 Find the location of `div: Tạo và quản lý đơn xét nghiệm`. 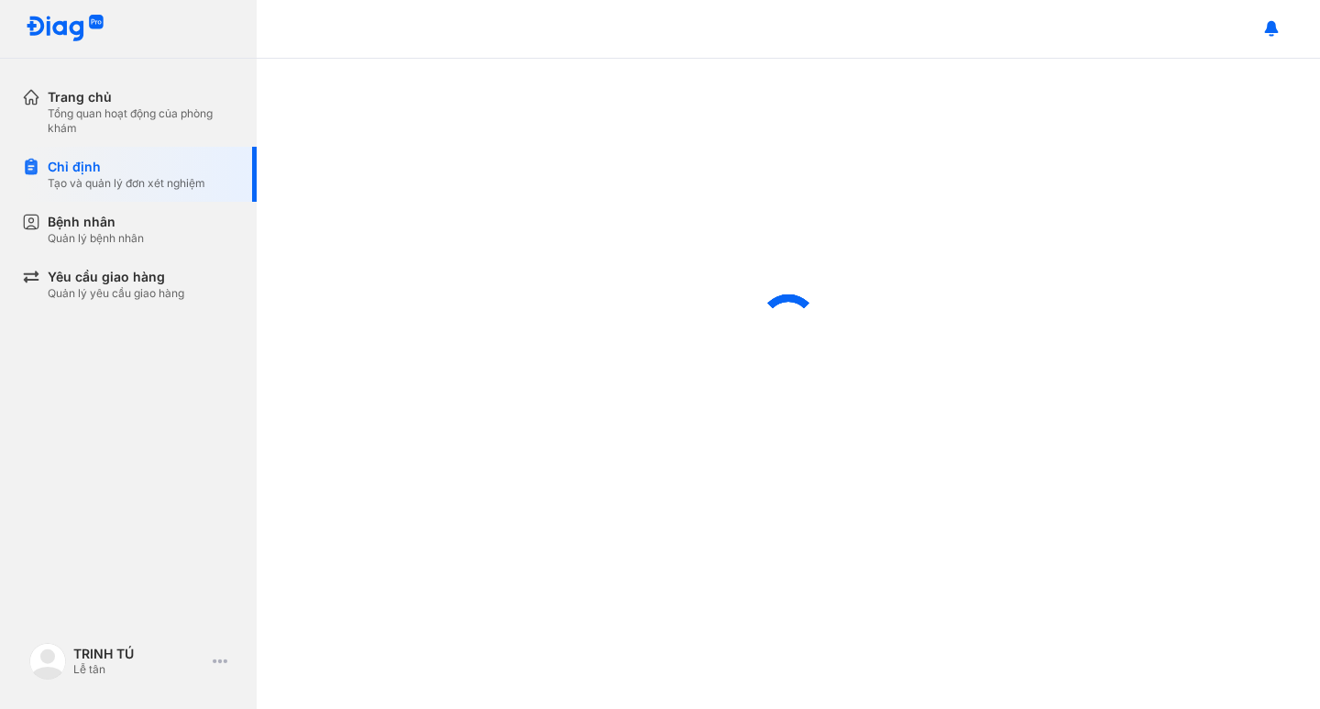

div: Tạo và quản lý đơn xét nghiệm is located at coordinates (127, 183).